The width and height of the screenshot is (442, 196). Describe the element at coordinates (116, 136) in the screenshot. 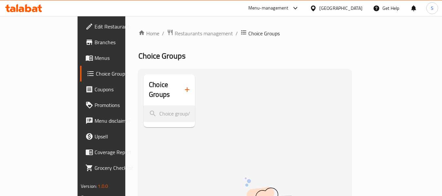

I see `a: Upsell` at that location.